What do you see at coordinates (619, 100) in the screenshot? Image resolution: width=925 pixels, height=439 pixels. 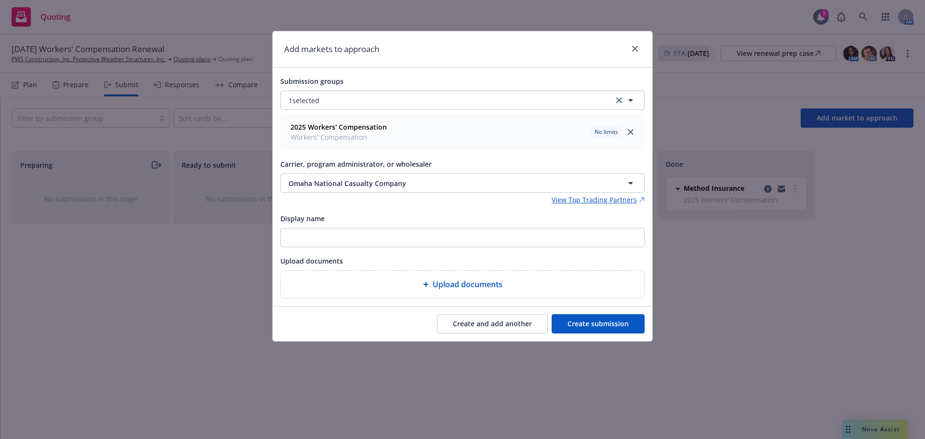 I see `a: clear selection` at bounding box center [619, 100].